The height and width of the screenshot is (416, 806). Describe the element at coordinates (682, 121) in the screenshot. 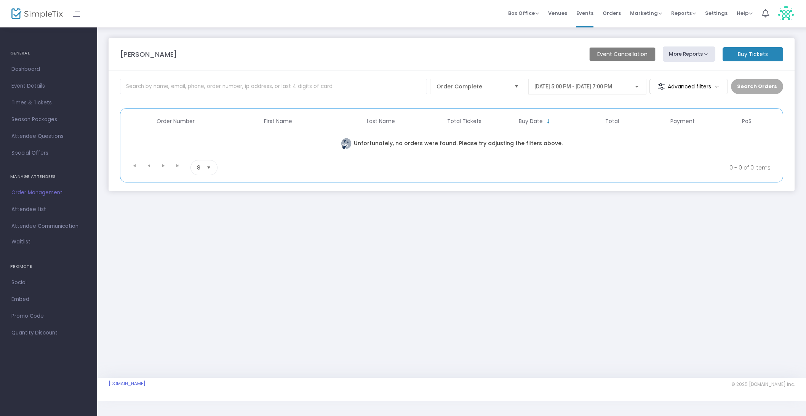

I see `span: Payment` at that location.